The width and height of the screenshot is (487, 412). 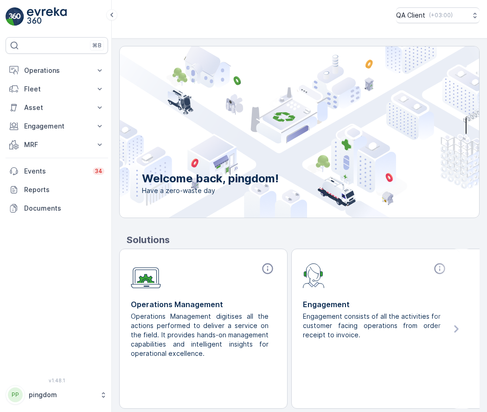 What do you see at coordinates (57, 89) in the screenshot?
I see `button: Fleet` at bounding box center [57, 89].